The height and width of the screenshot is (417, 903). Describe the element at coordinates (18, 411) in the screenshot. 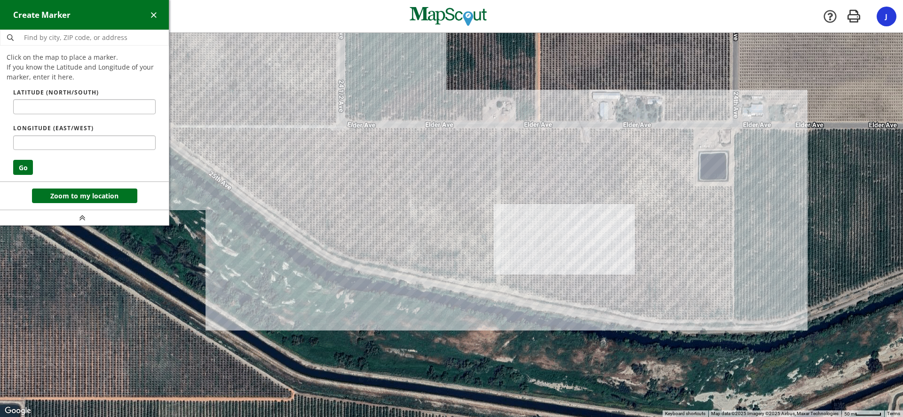

I see `img: Google` at that location.